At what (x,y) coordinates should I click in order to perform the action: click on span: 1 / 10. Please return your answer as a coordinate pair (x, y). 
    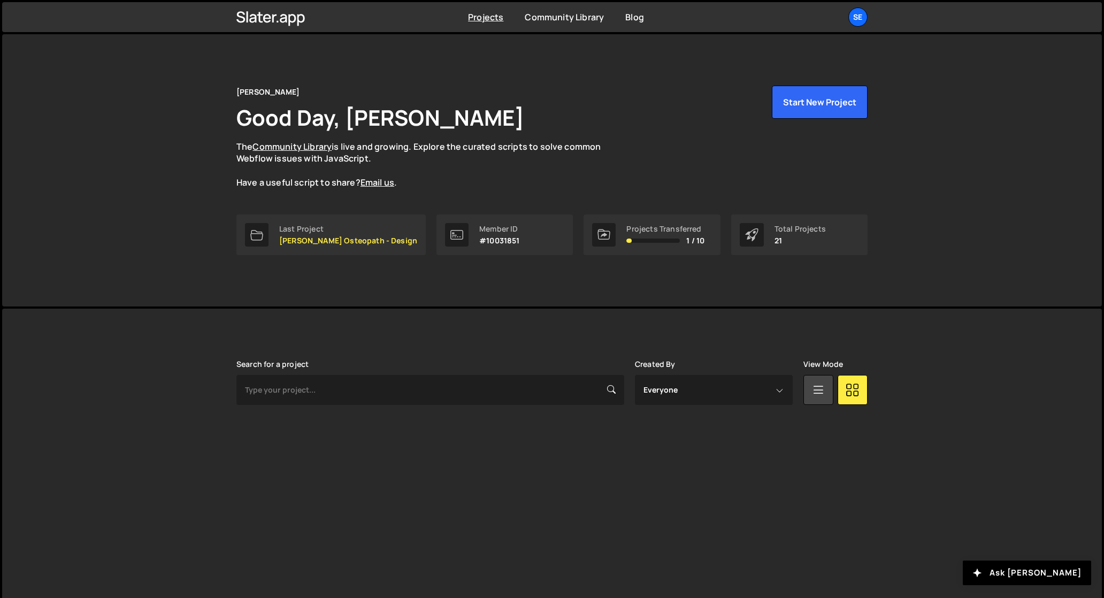
    Looking at the image, I should click on (695, 241).